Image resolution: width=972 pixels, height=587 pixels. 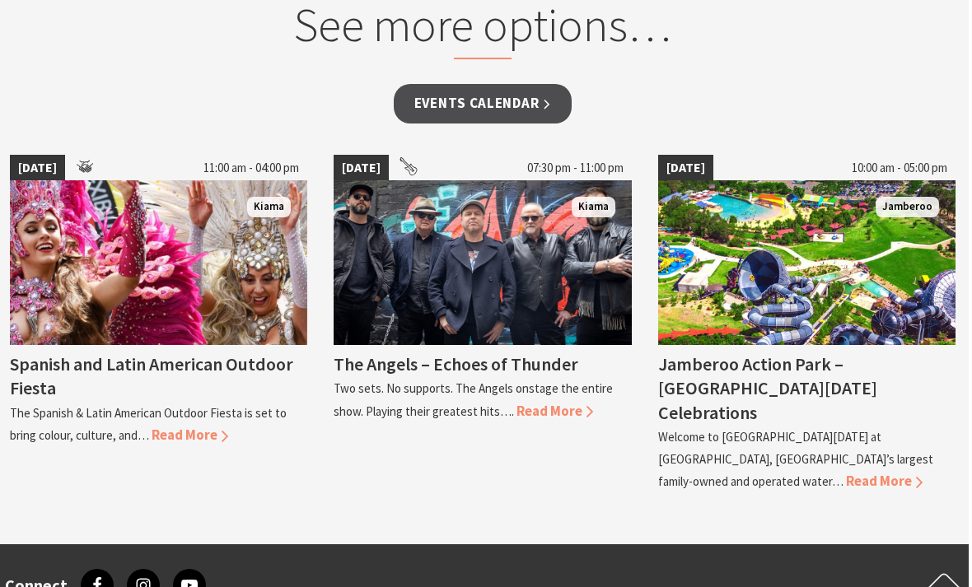 I want to click on span: 11:00 am - 04:00 pm, so click(x=251, y=168).